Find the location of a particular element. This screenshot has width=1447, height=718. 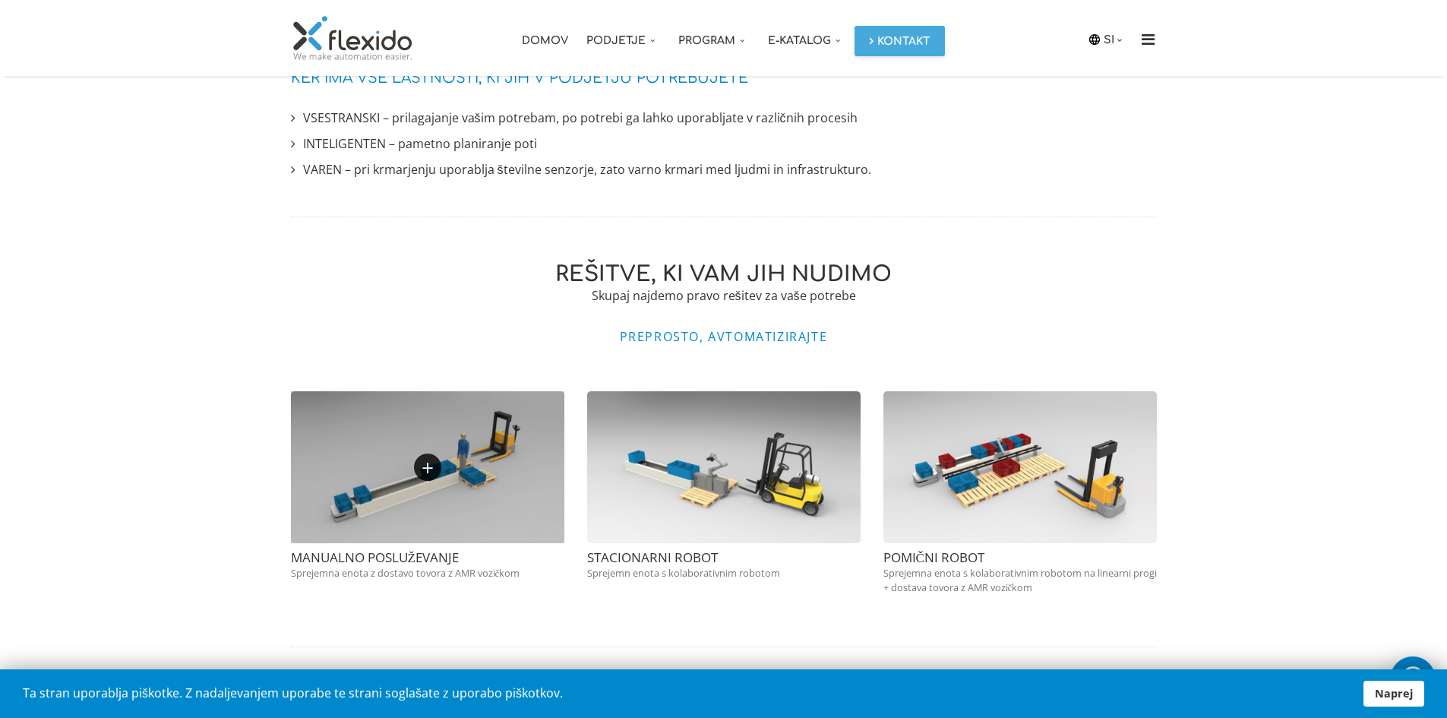

h2: REŠITVE, KI VAM JIH NUDIMO is located at coordinates (724, 274).